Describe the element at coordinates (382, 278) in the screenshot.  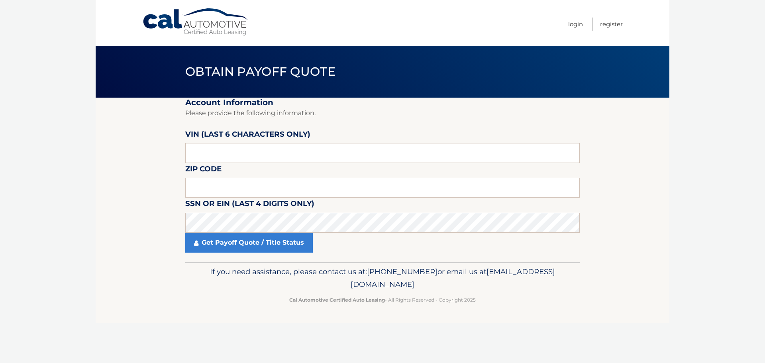
I see `p: If you need assistance, please contact us at: or email us at` at that location.